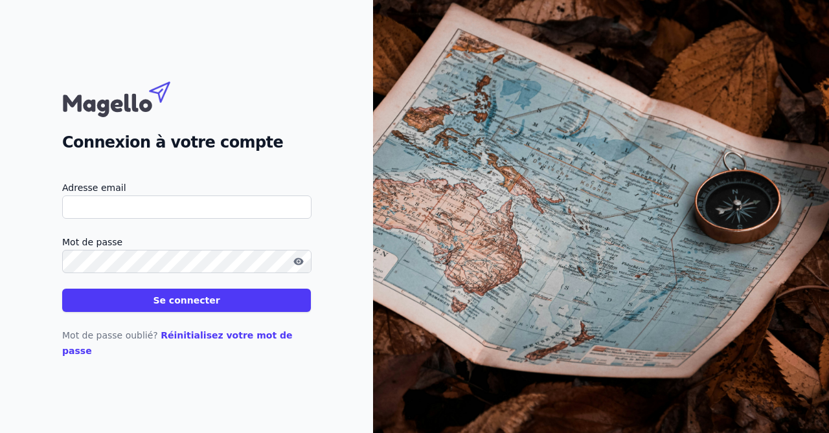 This screenshot has width=829, height=433. I want to click on p: Mot de passe oublié?, so click(187, 343).